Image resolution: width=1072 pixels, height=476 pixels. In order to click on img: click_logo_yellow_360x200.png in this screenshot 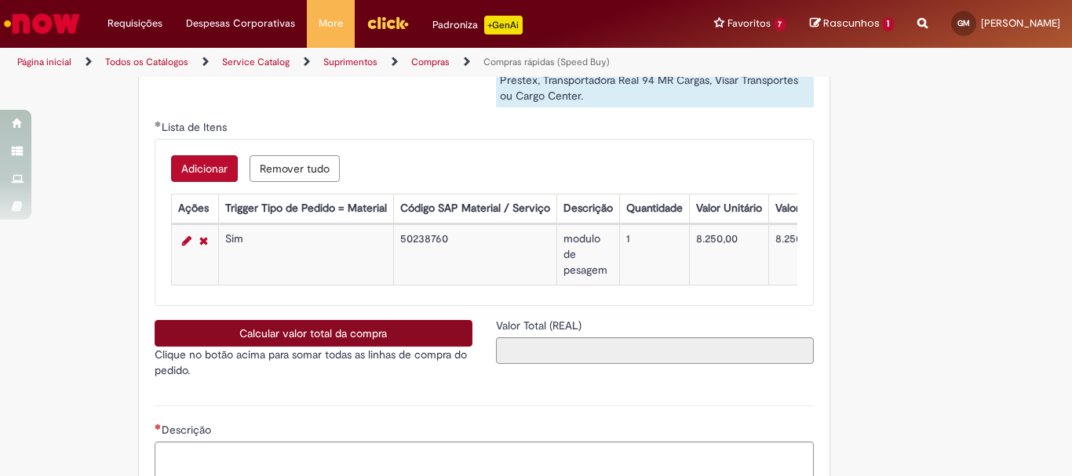, I will do `click(388, 23)`.